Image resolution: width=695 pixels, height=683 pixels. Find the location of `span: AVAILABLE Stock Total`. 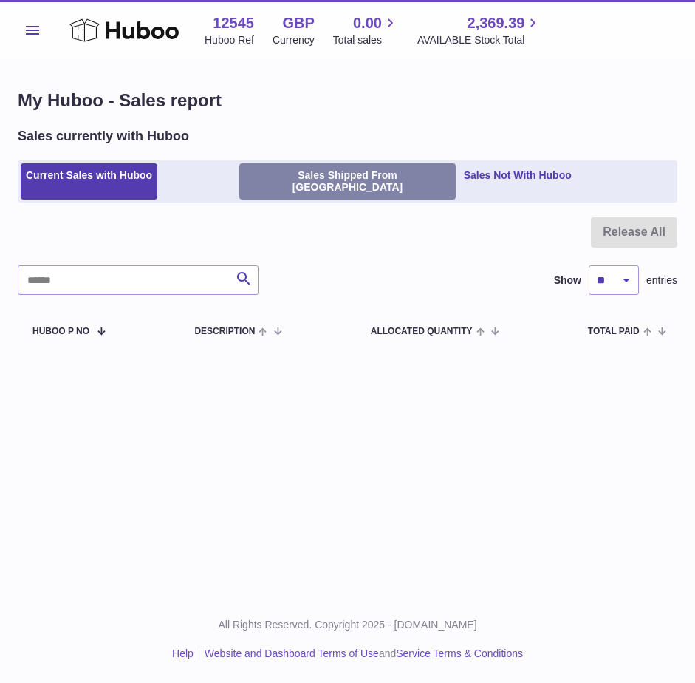

span: AVAILABLE Stock Total is located at coordinates (480, 40).